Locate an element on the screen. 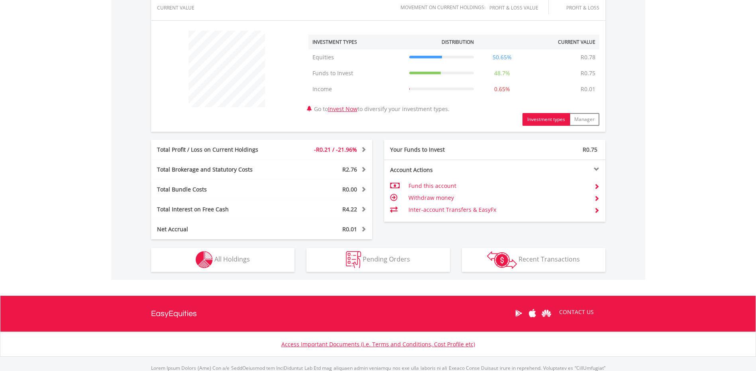 Image resolution: width=756 pixels, height=371 pixels. th: Investment Types is located at coordinates (357, 42).